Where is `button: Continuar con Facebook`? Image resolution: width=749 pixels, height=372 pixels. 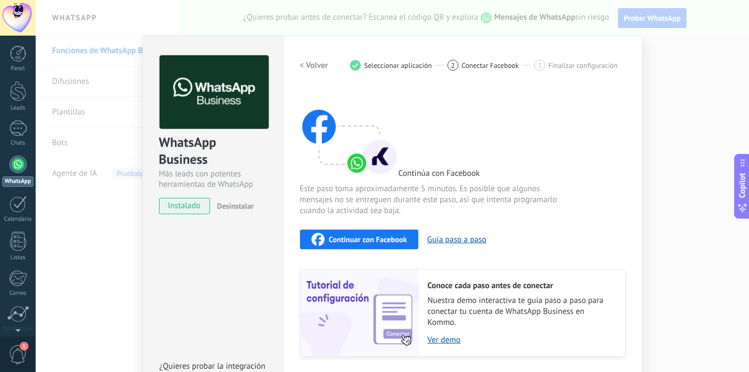
button: Continuar con Facebook is located at coordinates (359, 240).